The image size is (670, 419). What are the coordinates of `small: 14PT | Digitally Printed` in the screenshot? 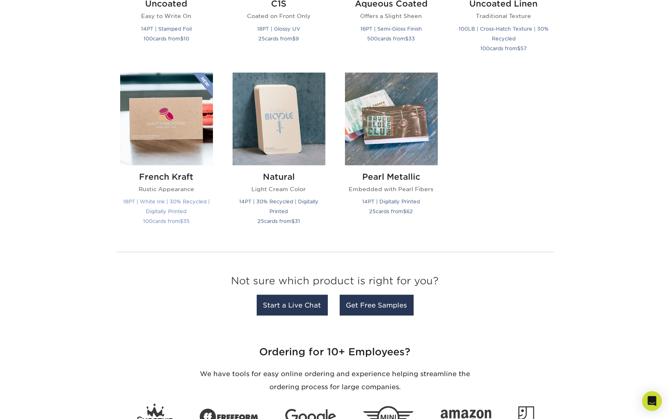 It's located at (391, 202).